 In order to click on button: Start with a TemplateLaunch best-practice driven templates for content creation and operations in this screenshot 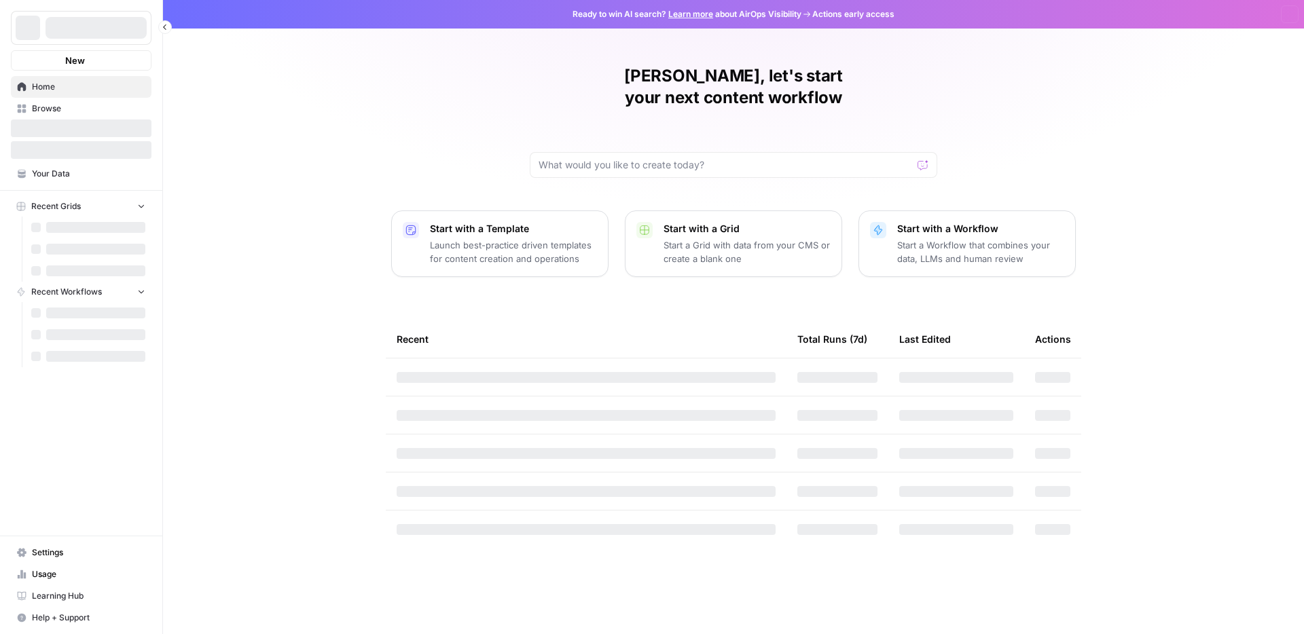, I will do `click(500, 244)`.